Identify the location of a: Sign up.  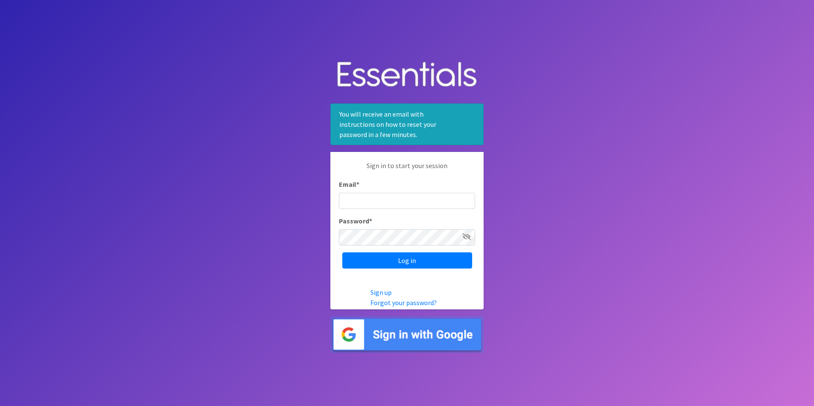
(381, 292).